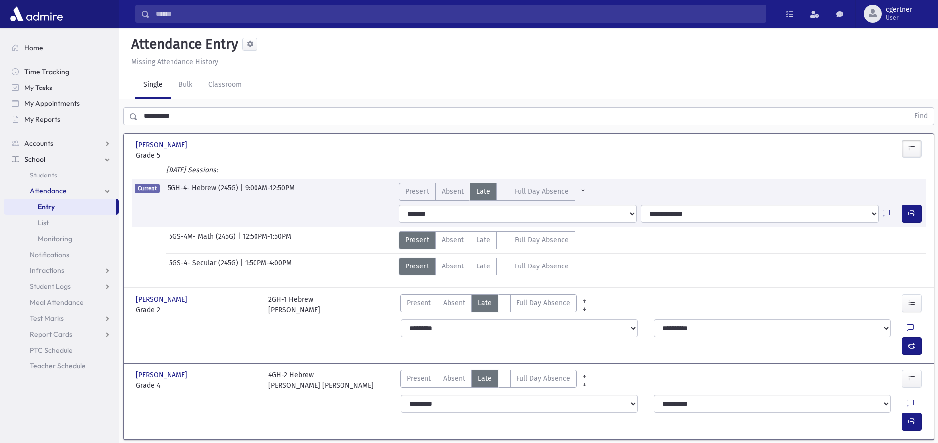 The image size is (938, 443). I want to click on span: 5GS-4- Secular (245G), so click(204, 266).